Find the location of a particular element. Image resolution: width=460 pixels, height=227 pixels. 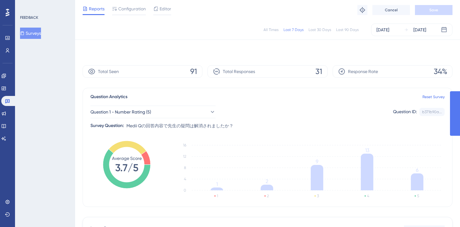

button: Question 1 - Number Rating (5) is located at coordinates (153, 112).